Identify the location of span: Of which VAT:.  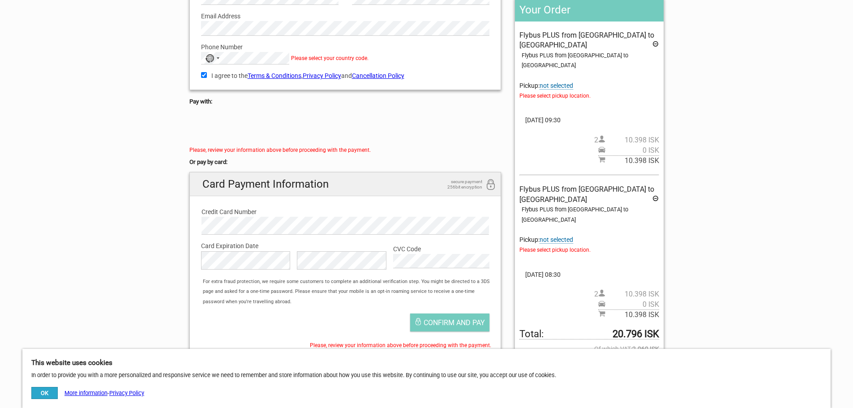
(589, 349).